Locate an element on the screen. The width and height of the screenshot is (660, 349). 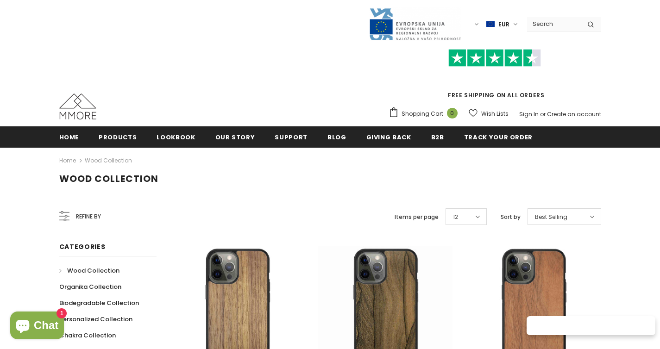
a: Sign In is located at coordinates (529, 114).